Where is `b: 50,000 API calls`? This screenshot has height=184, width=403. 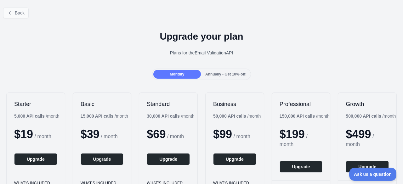
b: 50,000 API calls is located at coordinates (229, 116).